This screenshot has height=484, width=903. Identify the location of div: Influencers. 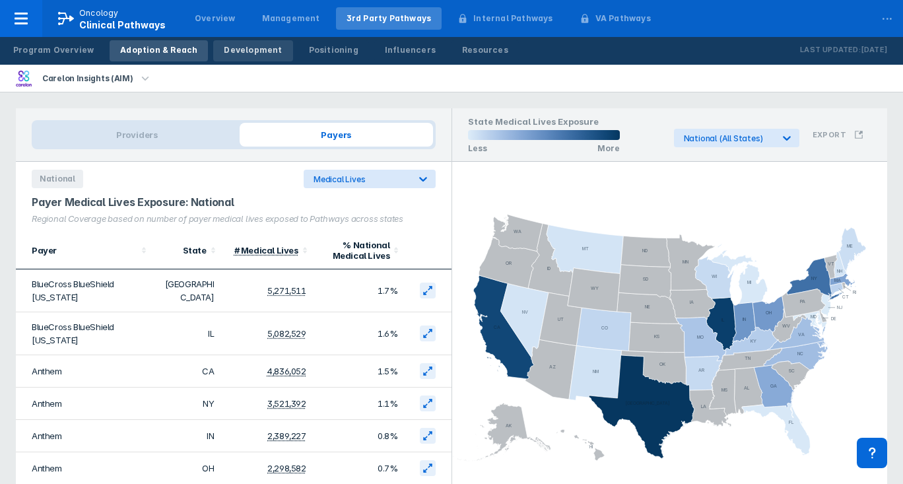
(410, 50).